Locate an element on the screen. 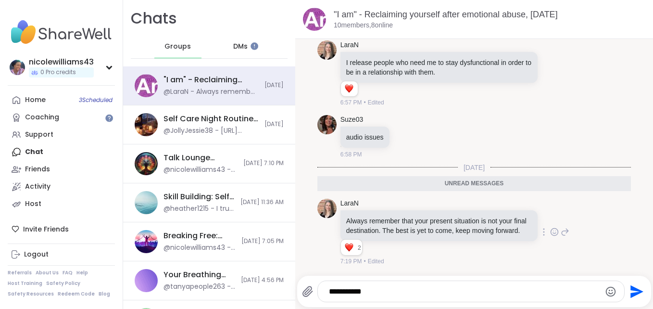  a: Activity is located at coordinates (61, 187).